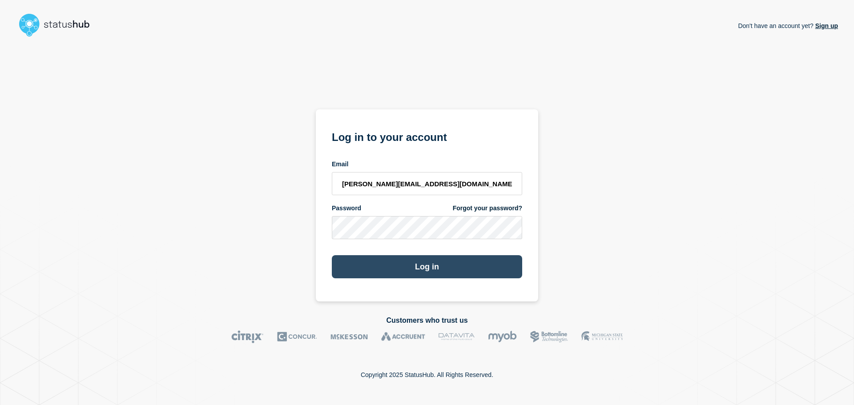 The image size is (854, 405). I want to click on button: Log in, so click(427, 267).